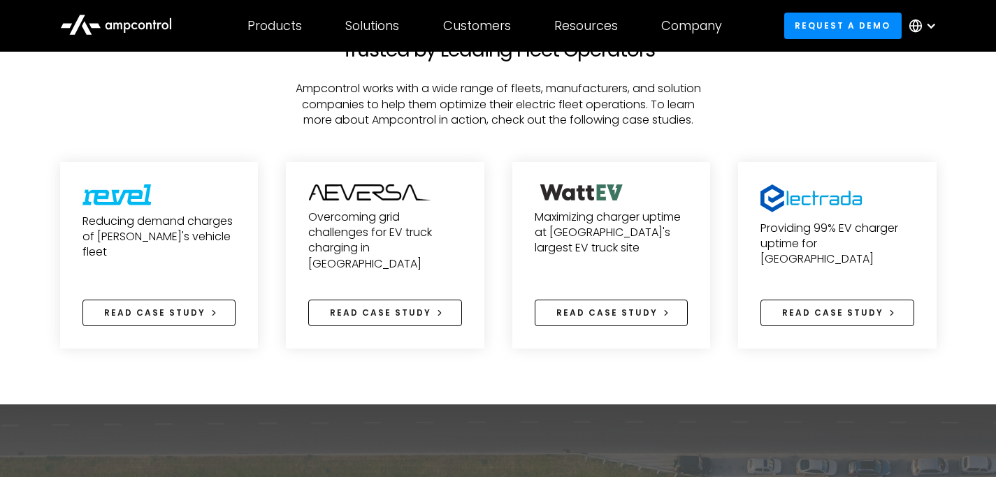  I want to click on div: Company, so click(691, 26).